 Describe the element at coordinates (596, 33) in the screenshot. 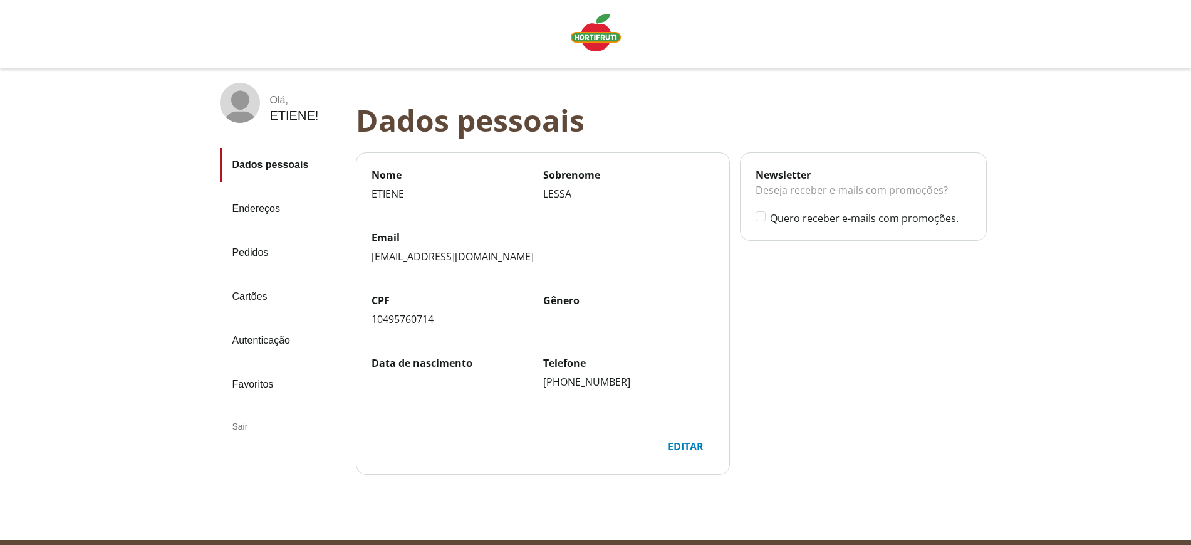

I see `img: Logo` at that location.